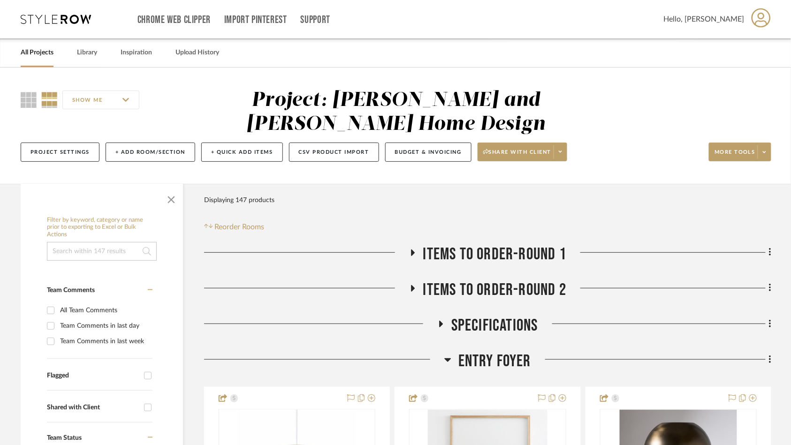 The height and width of the screenshot is (445, 791). Describe the element at coordinates (495, 326) in the screenshot. I see `span: Specifications` at that location.